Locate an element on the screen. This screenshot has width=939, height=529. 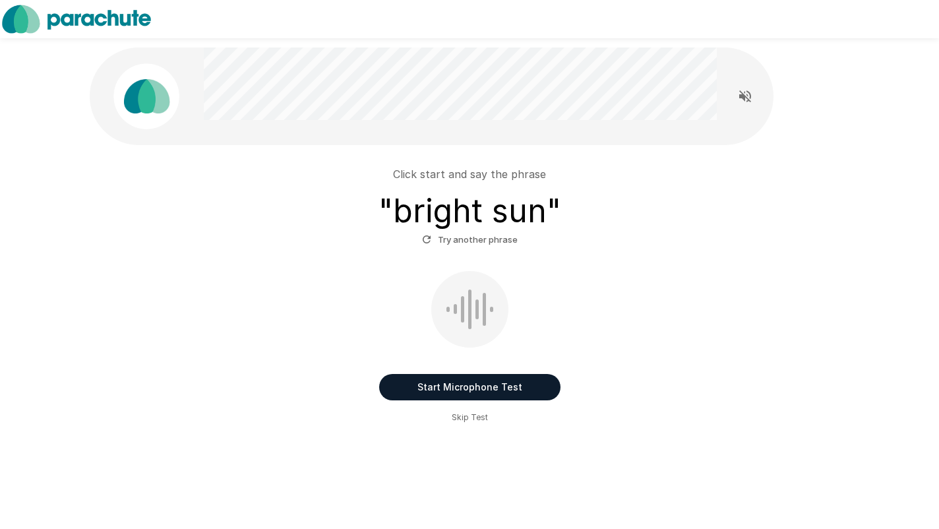
button: Try another phrase is located at coordinates (470, 239).